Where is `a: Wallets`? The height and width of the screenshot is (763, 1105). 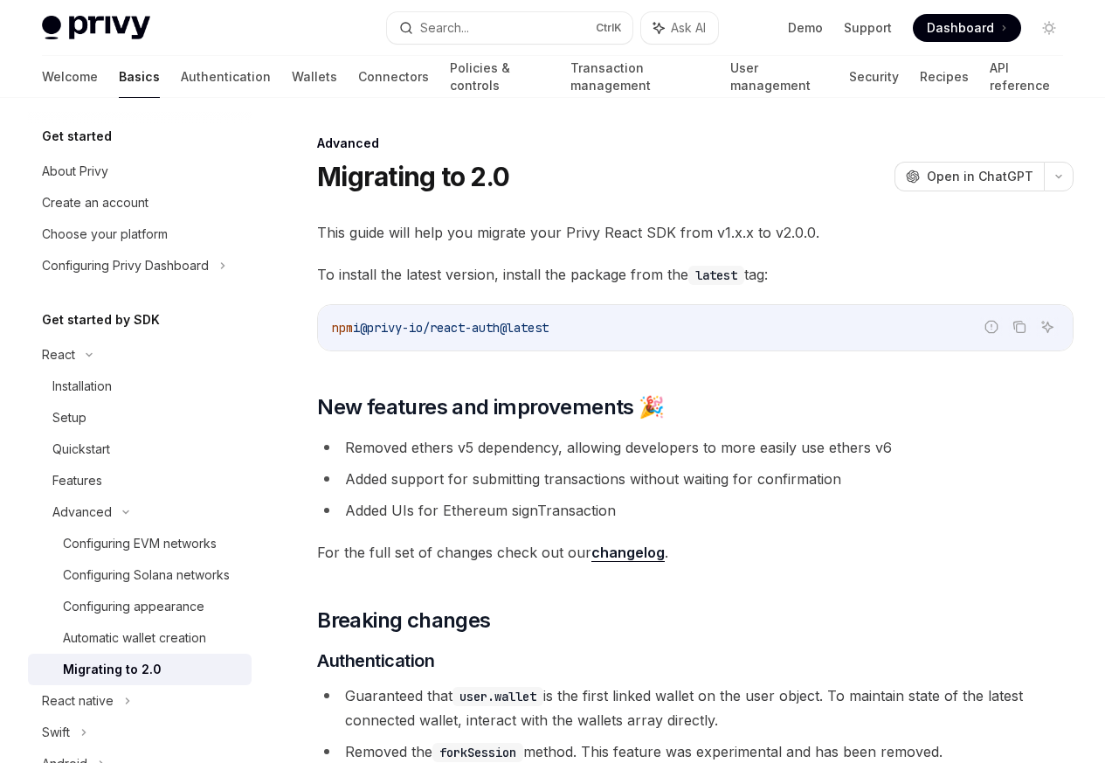 a: Wallets is located at coordinates (314, 77).